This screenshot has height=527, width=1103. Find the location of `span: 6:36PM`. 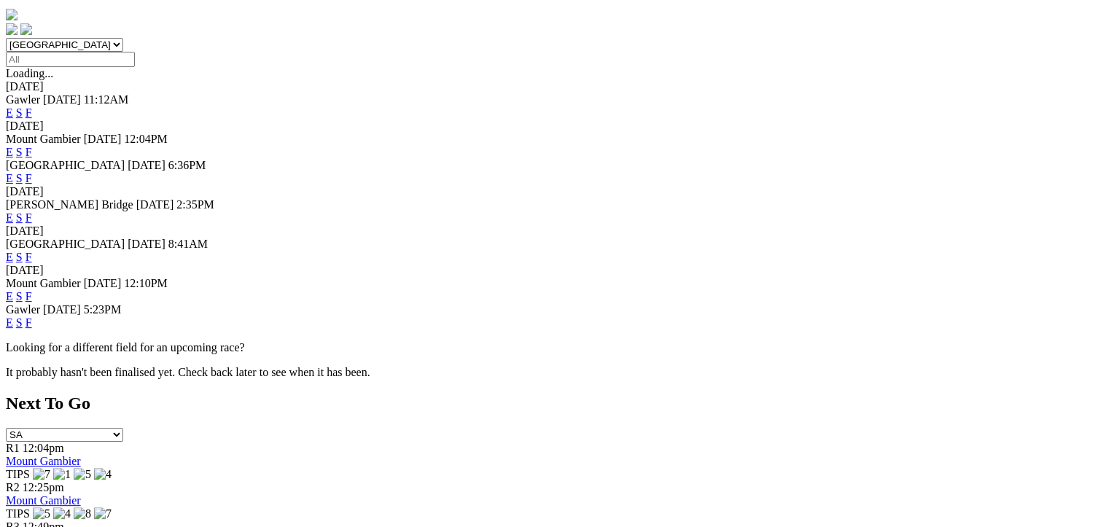

span: 6:36PM is located at coordinates (187, 165).